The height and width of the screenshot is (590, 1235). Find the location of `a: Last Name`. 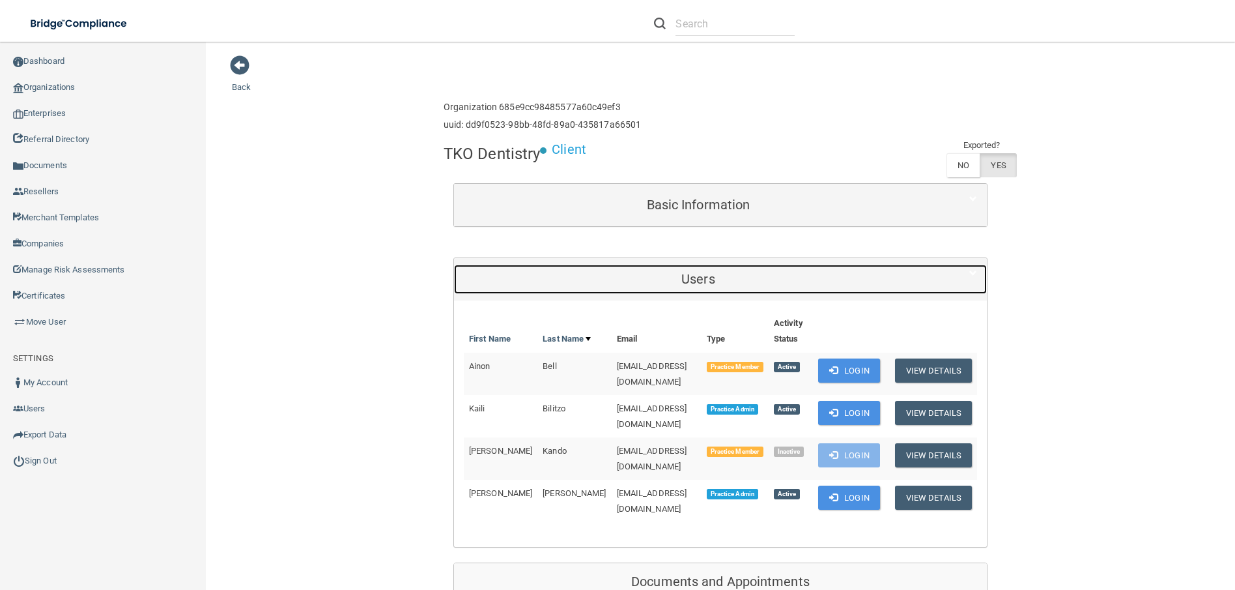

a: Last Name is located at coordinates (567, 339).